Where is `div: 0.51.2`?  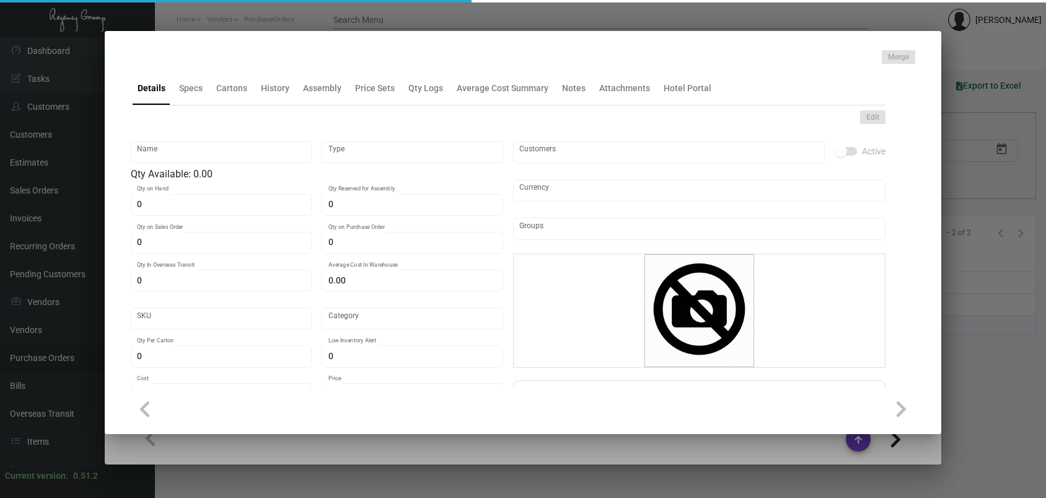 div: 0.51.2 is located at coordinates (86, 475).